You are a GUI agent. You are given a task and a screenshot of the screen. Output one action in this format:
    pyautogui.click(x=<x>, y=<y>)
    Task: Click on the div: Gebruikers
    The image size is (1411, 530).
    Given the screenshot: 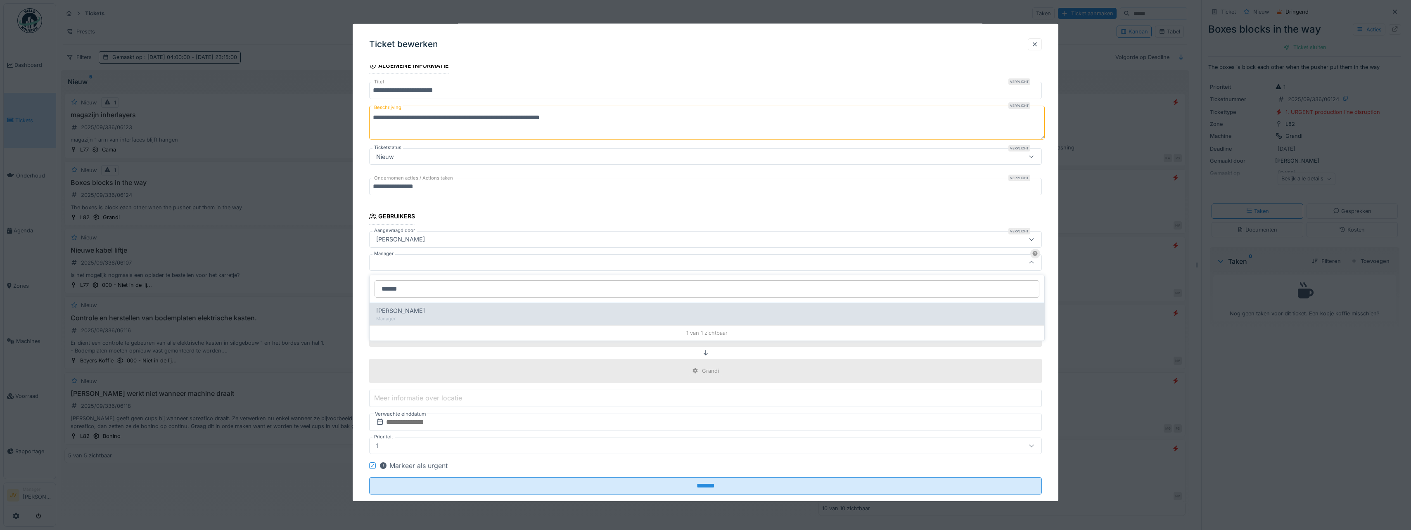 What is the action you would take?
    pyautogui.click(x=392, y=217)
    